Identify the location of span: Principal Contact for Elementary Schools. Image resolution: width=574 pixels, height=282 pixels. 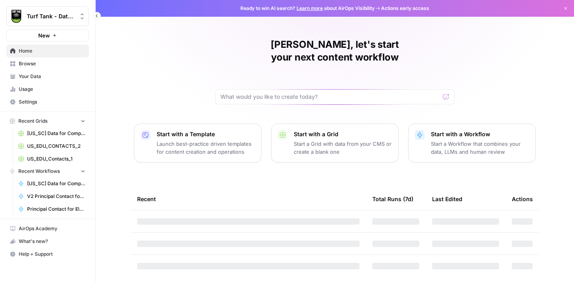
(56, 209).